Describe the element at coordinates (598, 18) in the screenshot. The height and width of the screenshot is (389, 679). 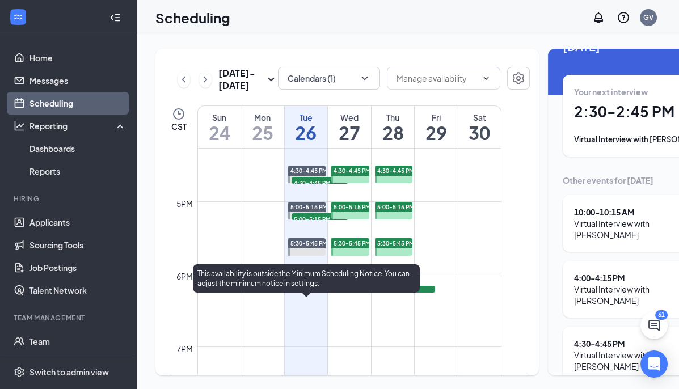
I see `svg: Notifications` at that location.